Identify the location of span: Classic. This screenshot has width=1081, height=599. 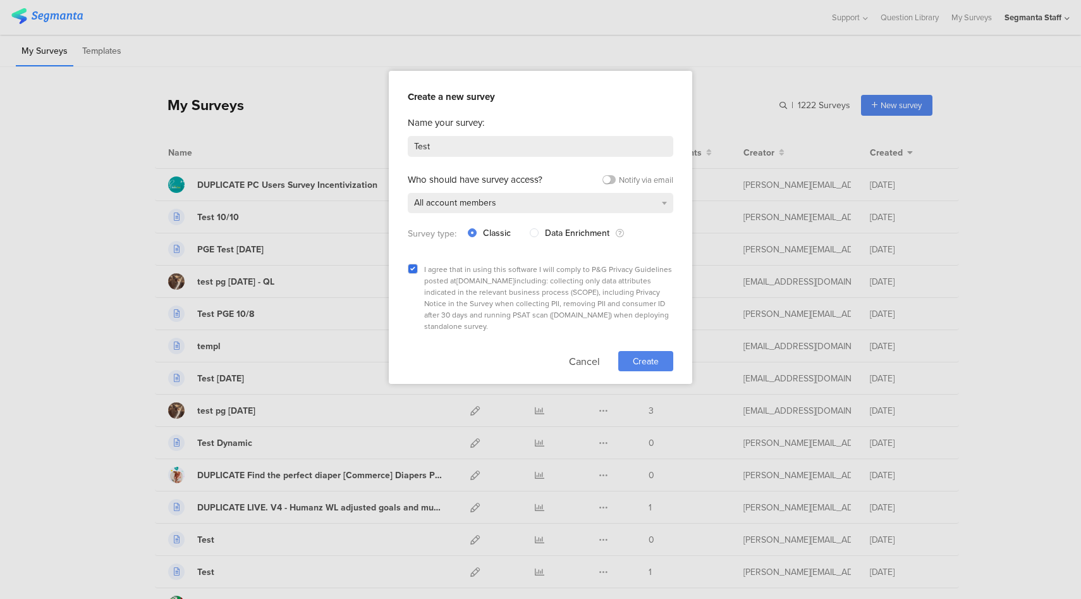
(494, 233).